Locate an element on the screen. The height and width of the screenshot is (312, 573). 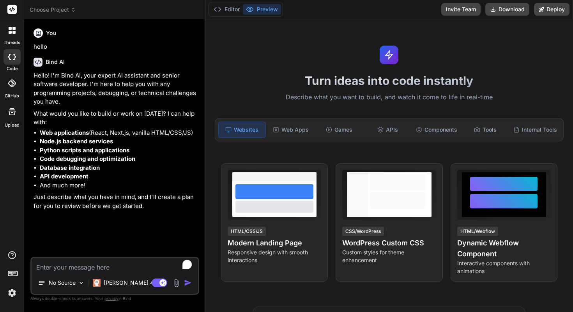
h6: You is located at coordinates (51, 33).